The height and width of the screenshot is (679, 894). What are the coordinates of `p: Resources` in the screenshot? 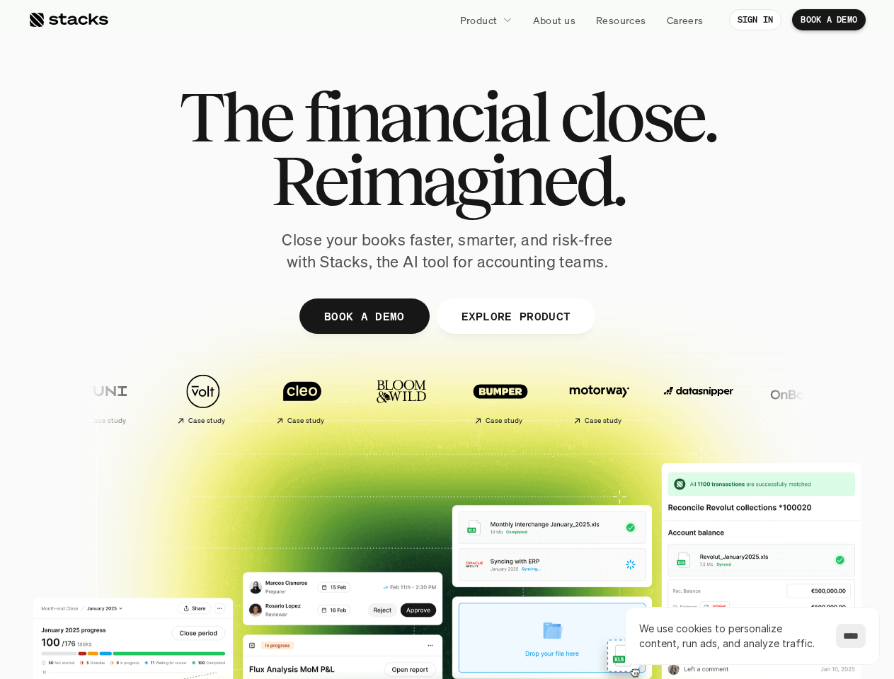 It's located at (621, 20).